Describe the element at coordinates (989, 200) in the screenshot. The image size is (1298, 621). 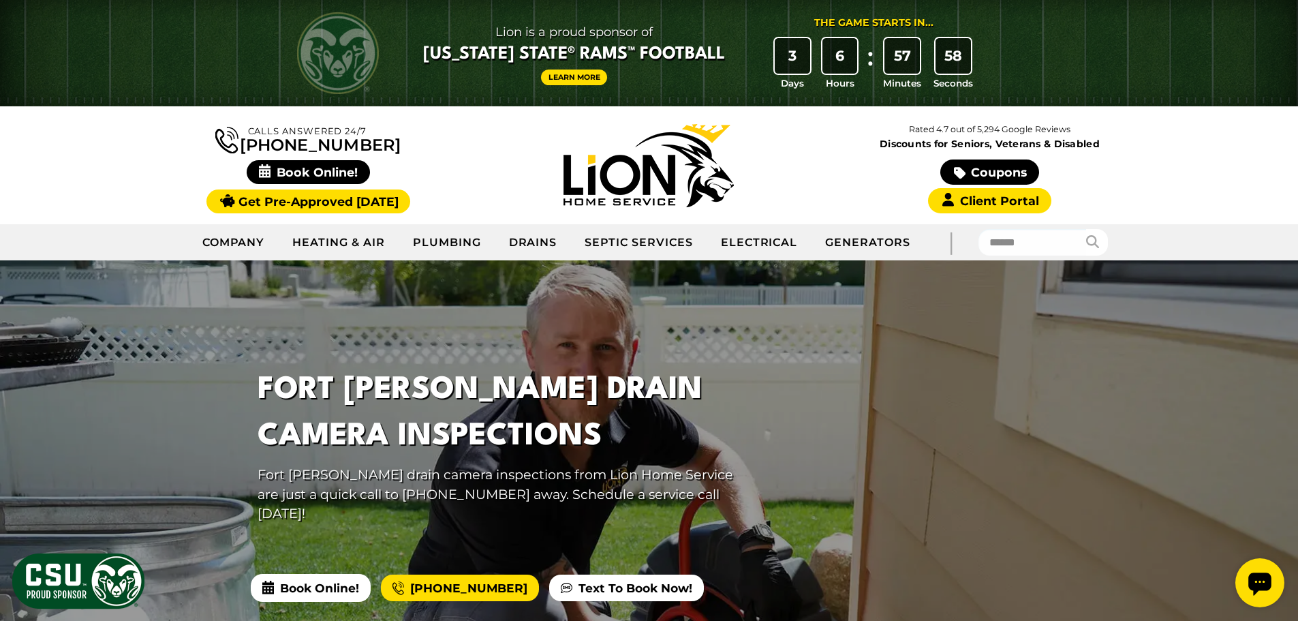
I see `a: Client Portal` at that location.